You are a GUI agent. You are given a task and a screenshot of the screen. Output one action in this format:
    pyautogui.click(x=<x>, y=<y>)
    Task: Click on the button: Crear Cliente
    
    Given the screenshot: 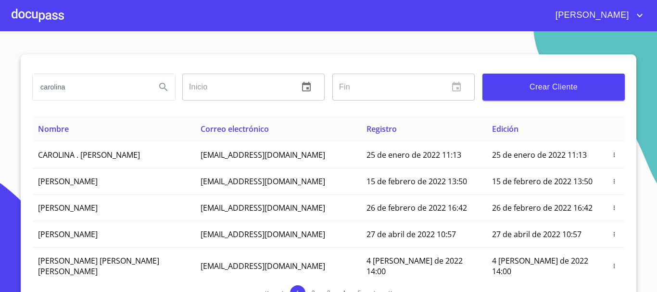 What is the action you would take?
    pyautogui.click(x=554, y=87)
    